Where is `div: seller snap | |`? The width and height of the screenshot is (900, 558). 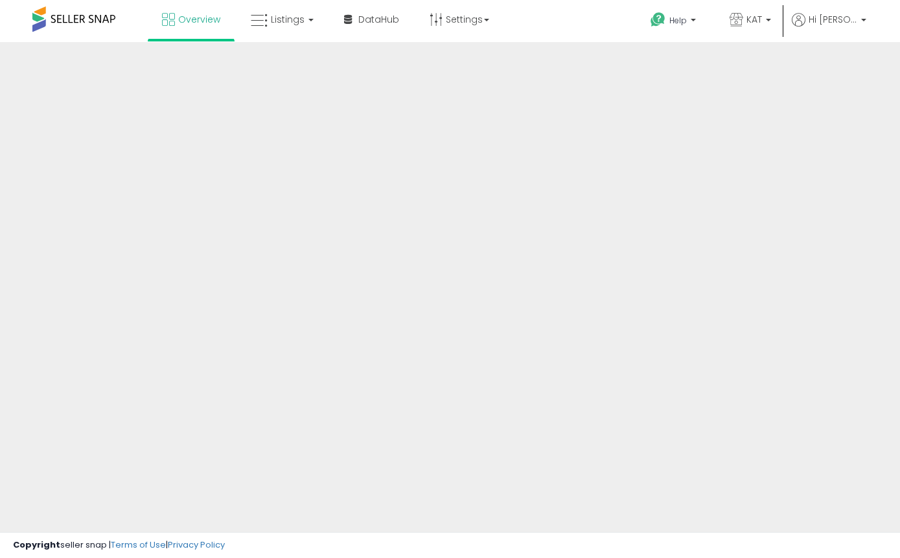
div: seller snap | | is located at coordinates (119, 545).